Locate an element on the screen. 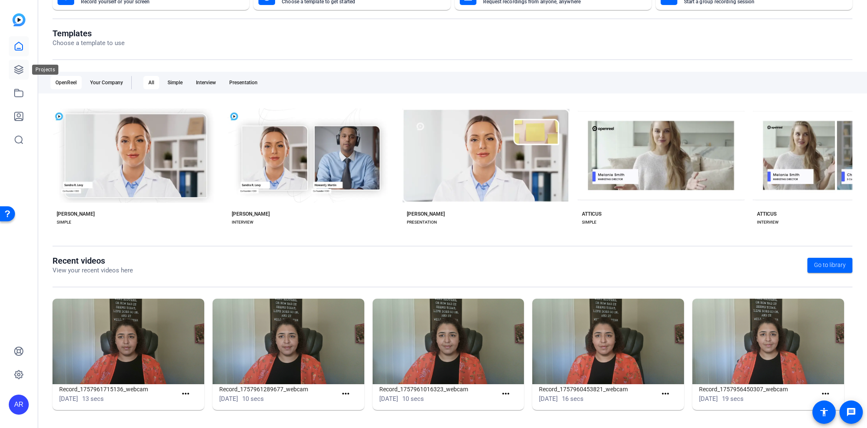 The width and height of the screenshot is (867, 428). h1: Record_1757956450307_webcam is located at coordinates (758, 389).